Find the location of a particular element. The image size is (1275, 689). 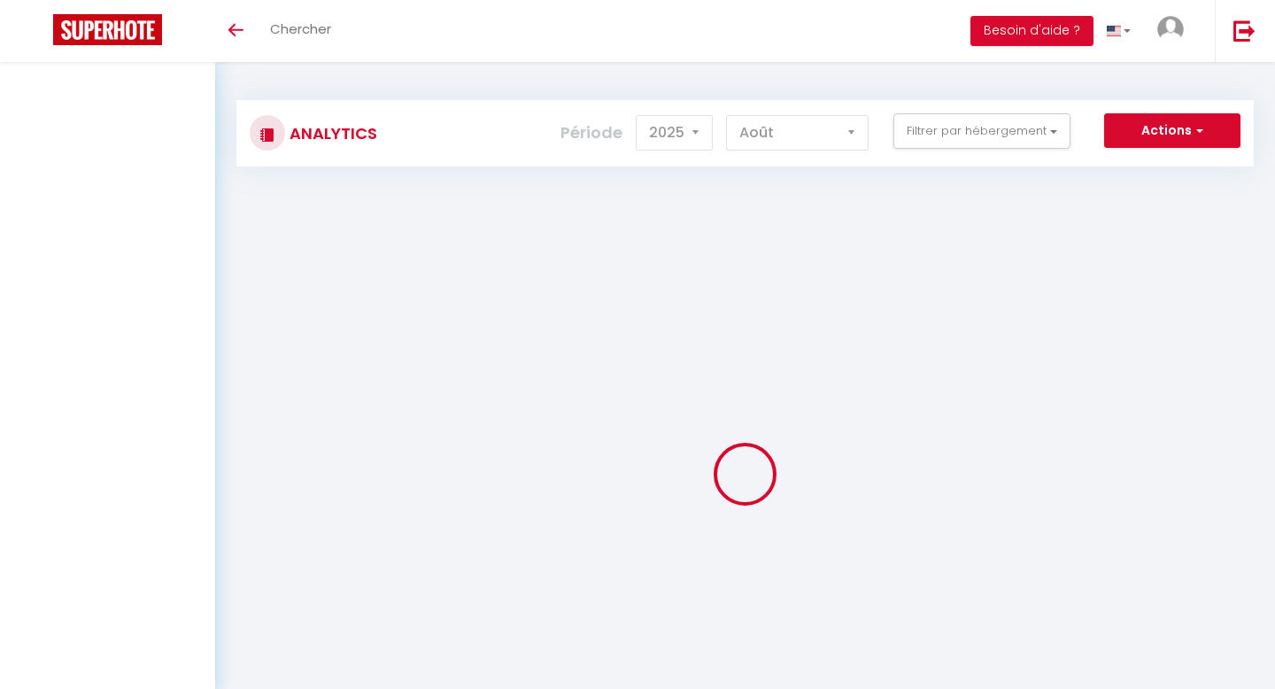

button: Filtrer par hébergement is located at coordinates (982, 131).